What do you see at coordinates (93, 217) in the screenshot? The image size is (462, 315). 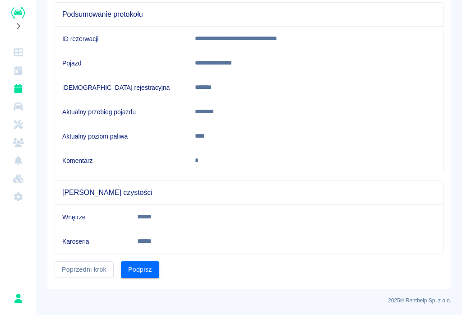 I see `h6: Wnętrze` at bounding box center [93, 217].